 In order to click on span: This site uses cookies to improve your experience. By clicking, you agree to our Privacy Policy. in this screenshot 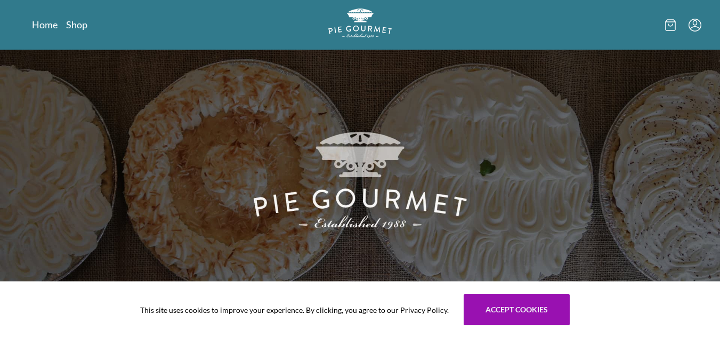, I will do `click(294, 309)`.